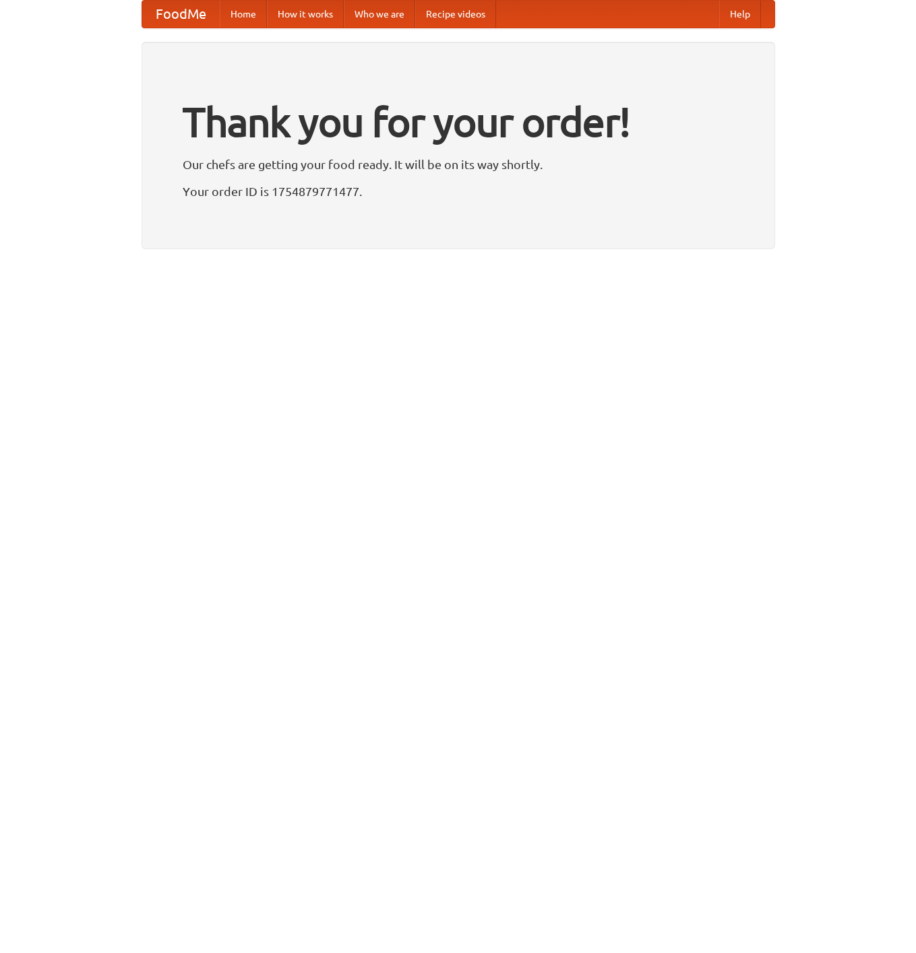  What do you see at coordinates (181, 14) in the screenshot?
I see `a: FoodMe` at bounding box center [181, 14].